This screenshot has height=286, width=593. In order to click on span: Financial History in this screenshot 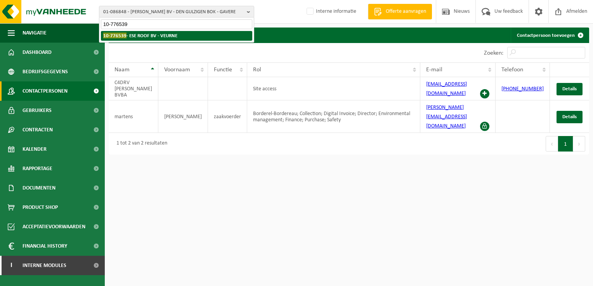, I will do `click(45, 246)`.